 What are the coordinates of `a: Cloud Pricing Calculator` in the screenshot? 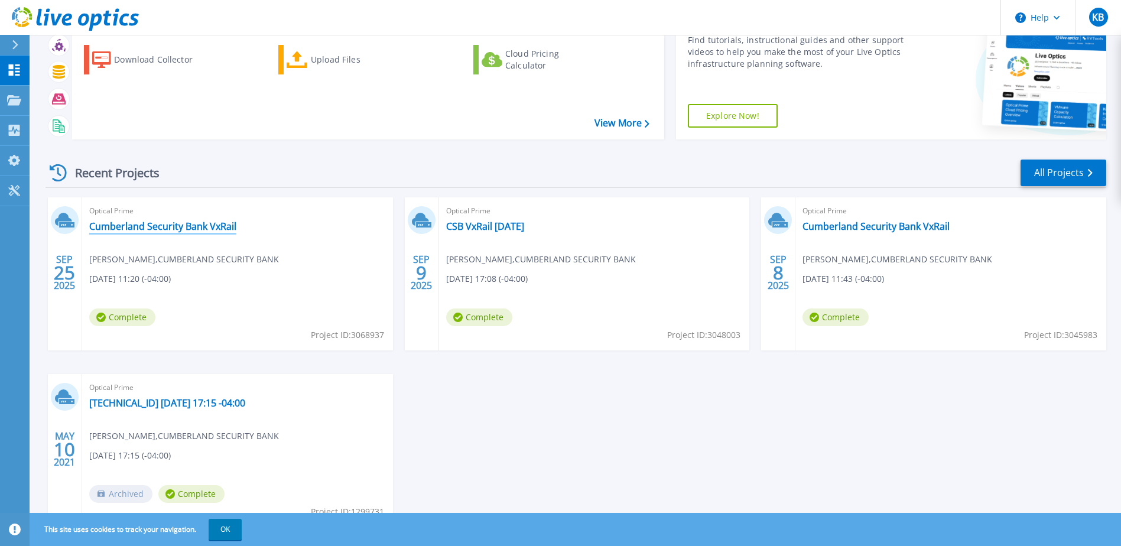 It's located at (539, 60).